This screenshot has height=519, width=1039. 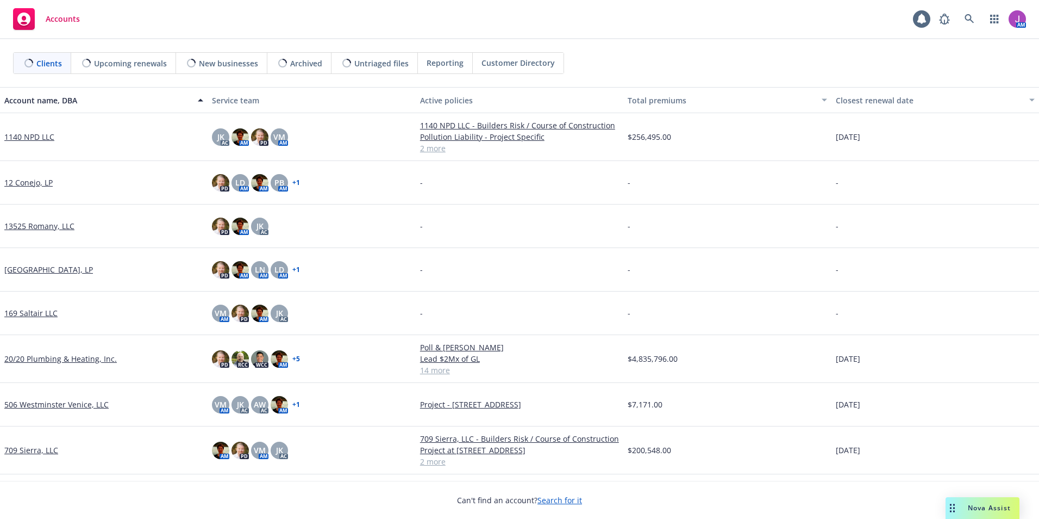 I want to click on a: 14 more, so click(x=520, y=370).